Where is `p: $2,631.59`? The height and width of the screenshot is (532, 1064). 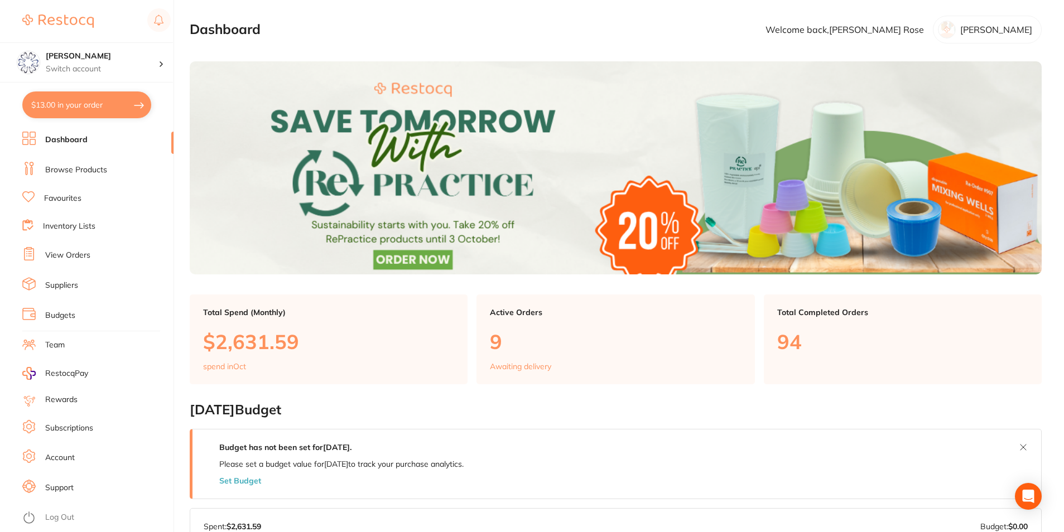 p: $2,631.59 is located at coordinates (329, 341).